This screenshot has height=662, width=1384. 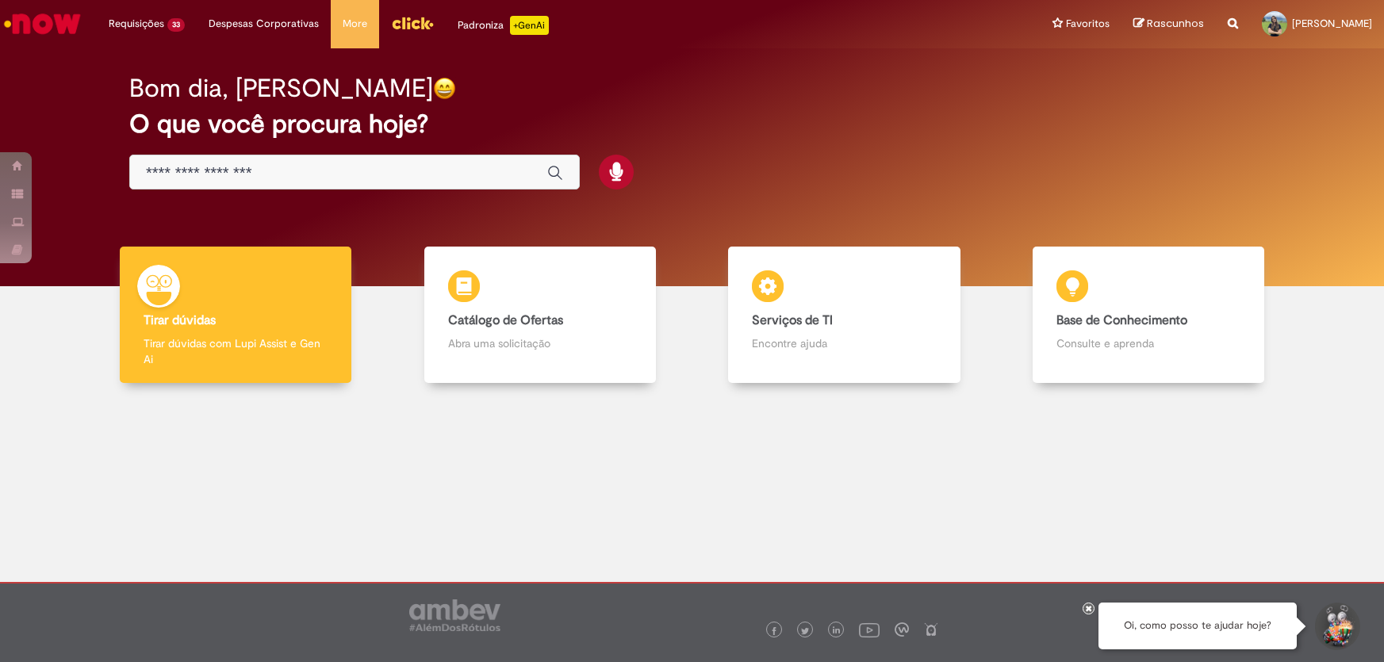 I want to click on p: Tirar dúvidas com Lupi Assist e Gen Ai, so click(x=236, y=351).